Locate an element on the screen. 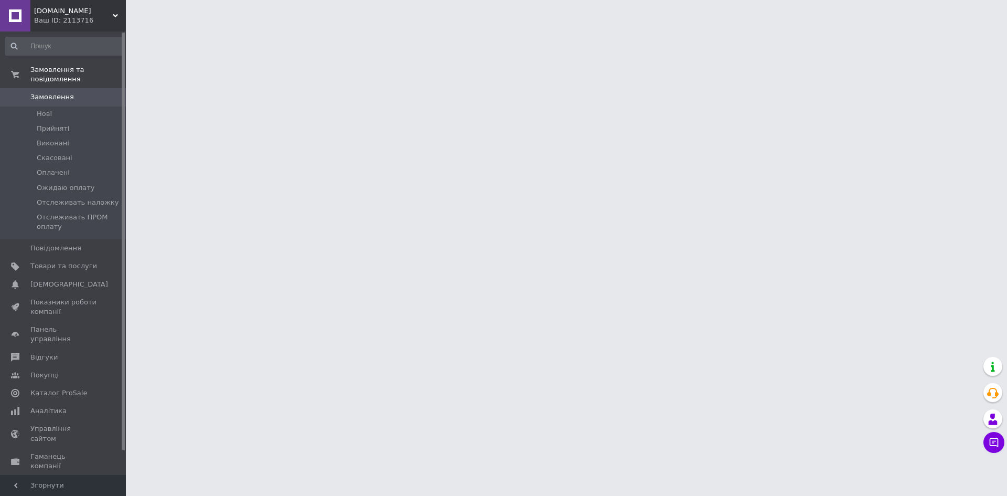 This screenshot has width=1007, height=496. input: Пошук is located at coordinates (64, 46).